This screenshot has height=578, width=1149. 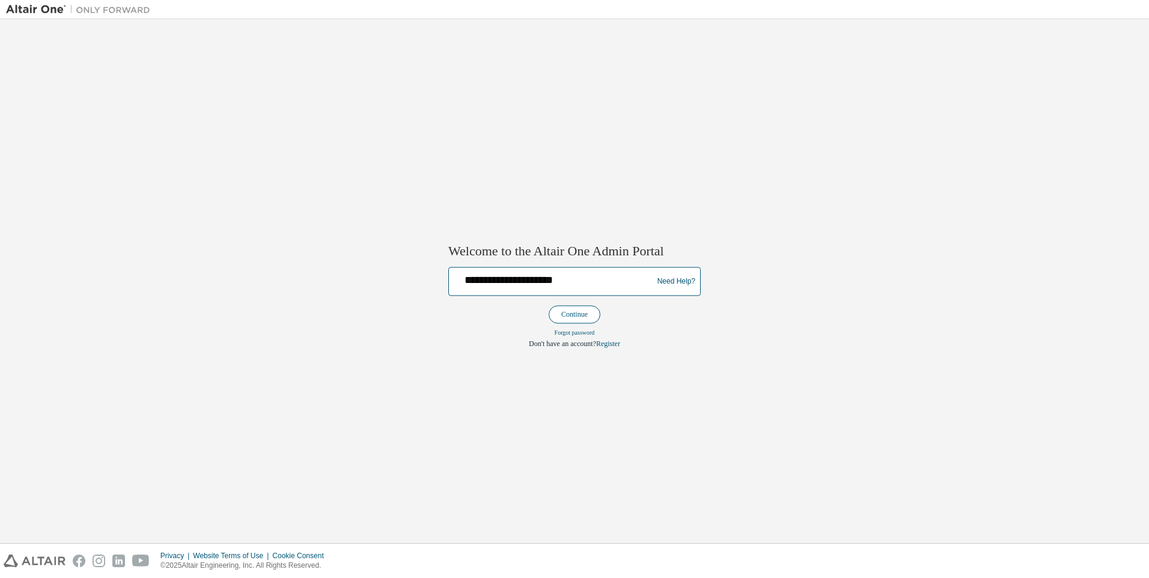 I want to click on h2: Welcome to the Altair One Admin Portal, so click(x=574, y=251).